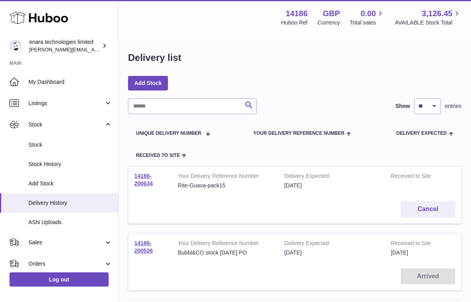 This screenshot has height=302, width=471. I want to click on span: Received to Site, so click(158, 155).